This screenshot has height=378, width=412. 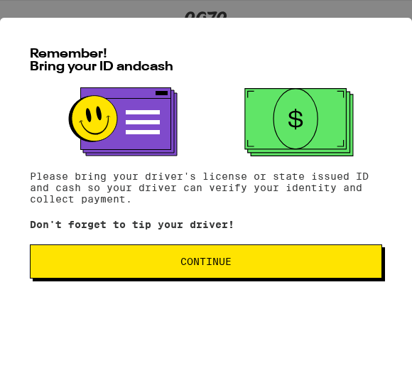 I want to click on p: Please bring your driver's license or state issued ID and cash so your driver can verify your ide..., so click(x=206, y=188).